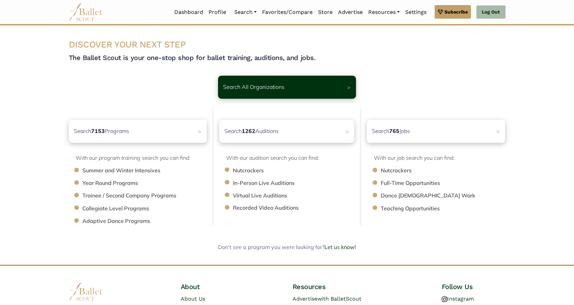 The height and width of the screenshot is (305, 574). I want to click on a: Log Out, so click(490, 12).